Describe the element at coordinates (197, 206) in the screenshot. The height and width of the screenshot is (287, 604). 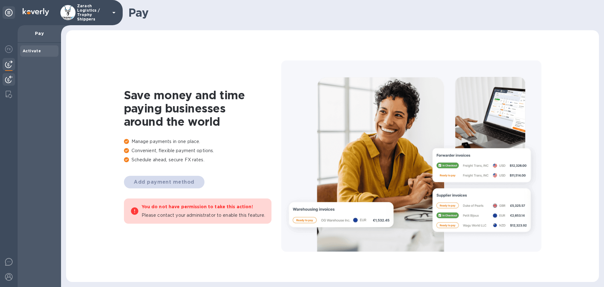
I see `b: You do not have permission to take this action!` at that location.